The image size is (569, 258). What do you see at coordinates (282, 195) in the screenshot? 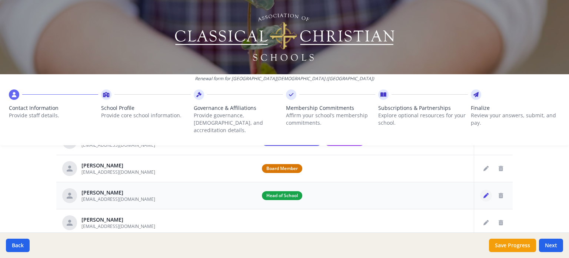
I see `span: Head of School` at bounding box center [282, 195].